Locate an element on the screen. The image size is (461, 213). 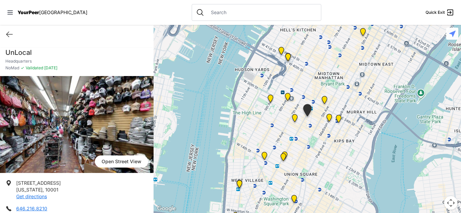
p: Headquarters is located at coordinates (77, 61).